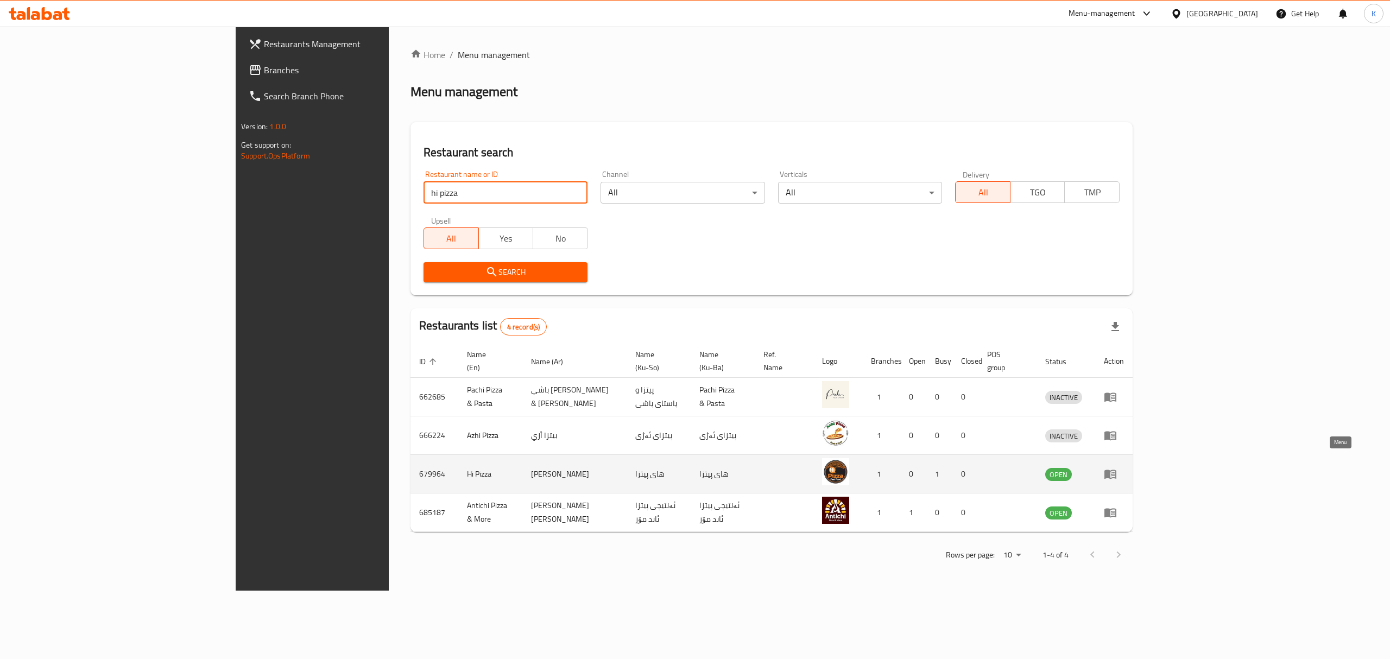 The image size is (1390, 659). I want to click on span: TMP, so click(1092, 192).